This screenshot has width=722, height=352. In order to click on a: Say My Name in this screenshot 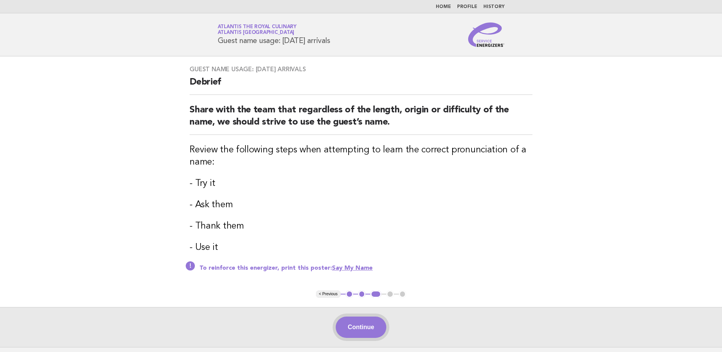, I will do `click(352, 268)`.